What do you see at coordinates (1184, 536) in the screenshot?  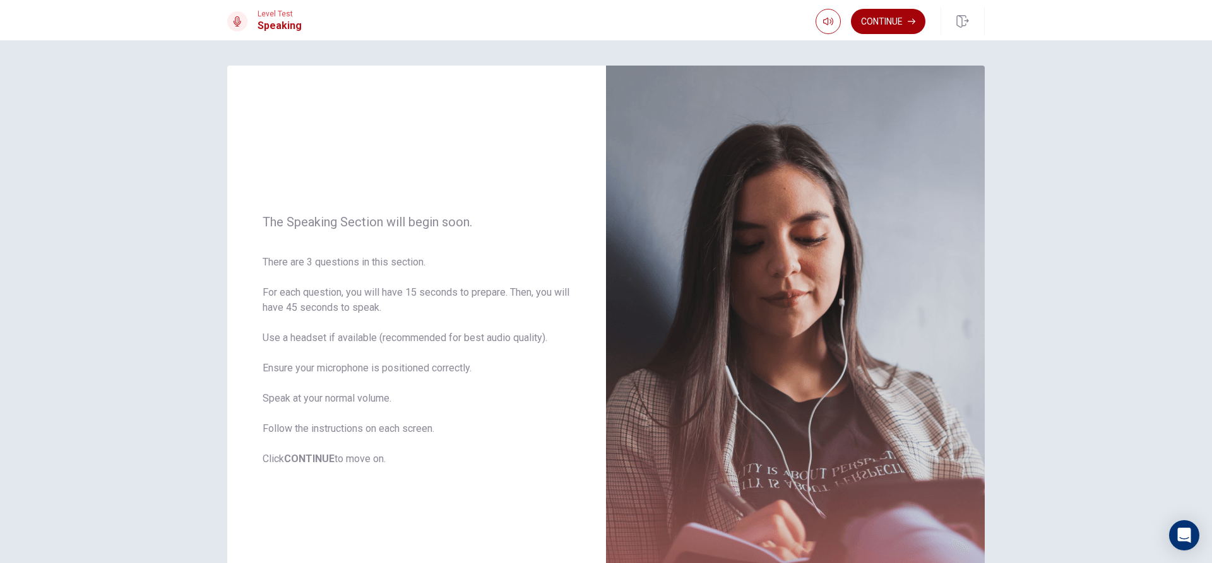 I see `div: Open Intercom Messenger` at bounding box center [1184, 536].